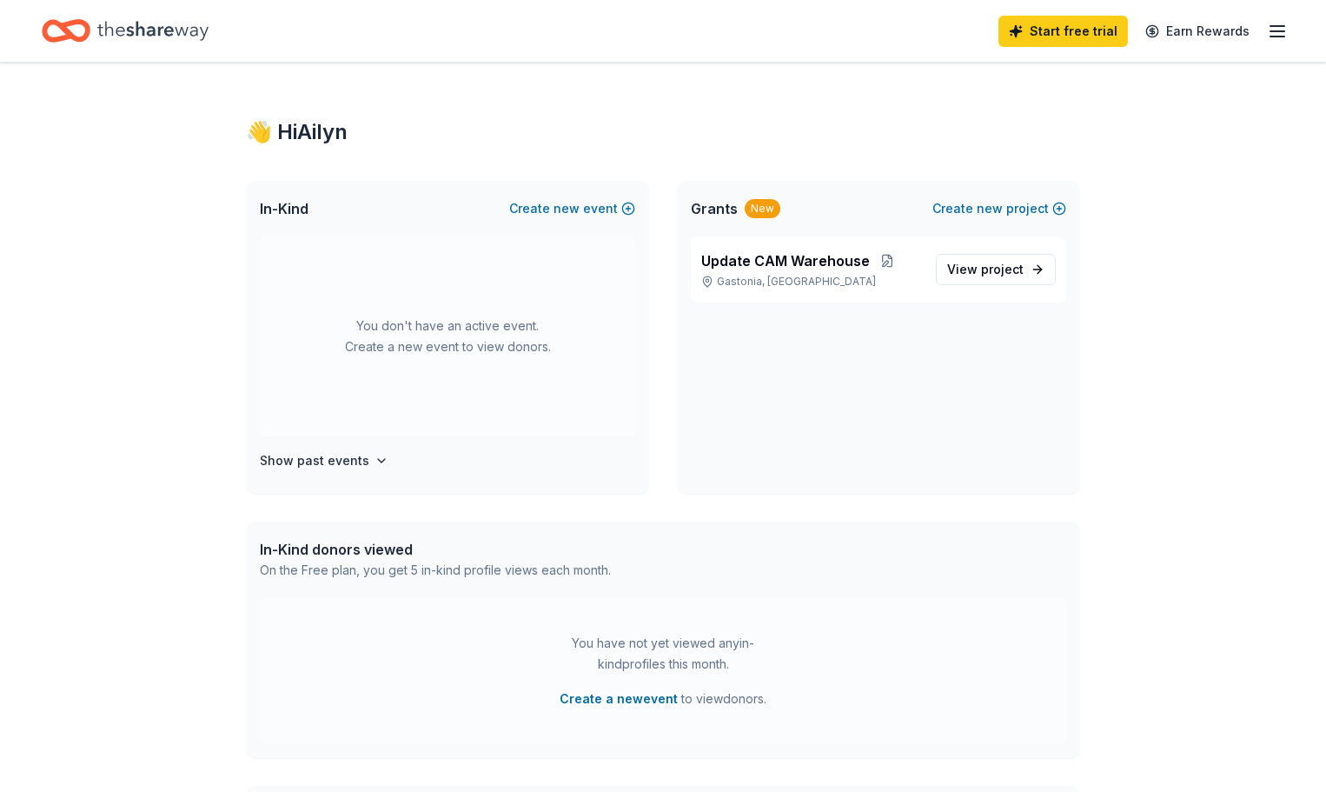  Describe the element at coordinates (1063, 31) in the screenshot. I see `a: Start free trial` at that location.